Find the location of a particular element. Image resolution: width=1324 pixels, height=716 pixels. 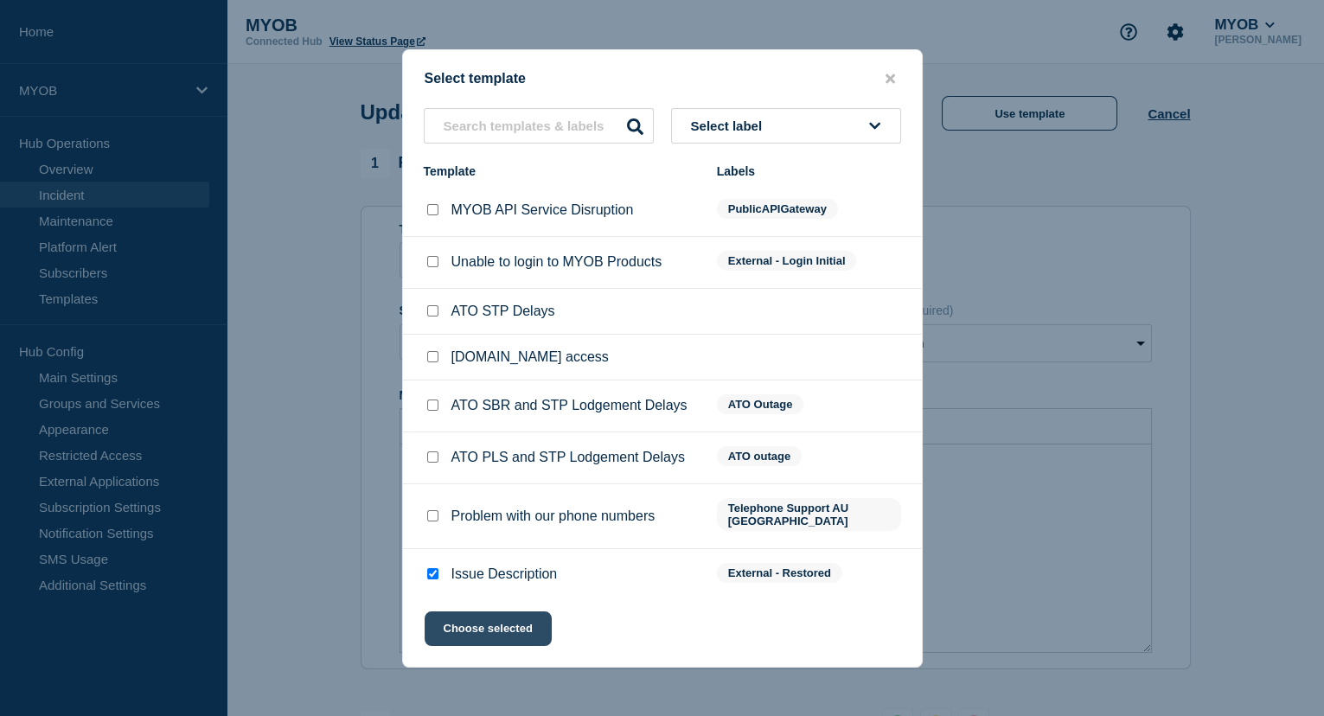

button: Choose selected is located at coordinates (488, 629).